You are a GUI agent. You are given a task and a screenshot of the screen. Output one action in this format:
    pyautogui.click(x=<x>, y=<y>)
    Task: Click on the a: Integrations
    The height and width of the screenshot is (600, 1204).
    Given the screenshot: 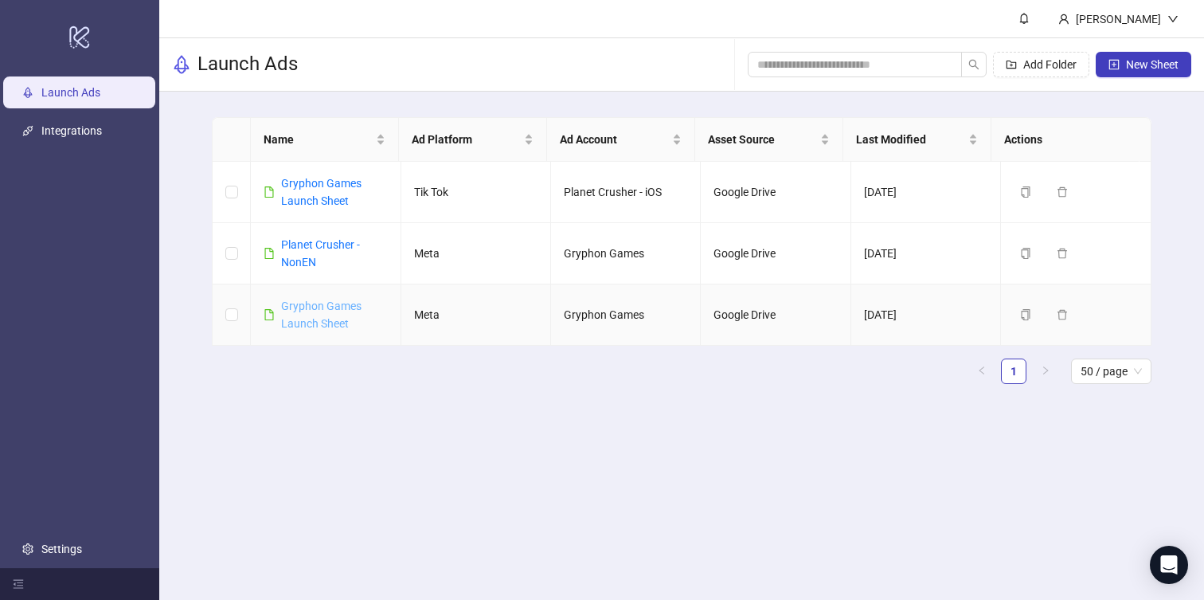 What is the action you would take?
    pyautogui.click(x=72, y=131)
    